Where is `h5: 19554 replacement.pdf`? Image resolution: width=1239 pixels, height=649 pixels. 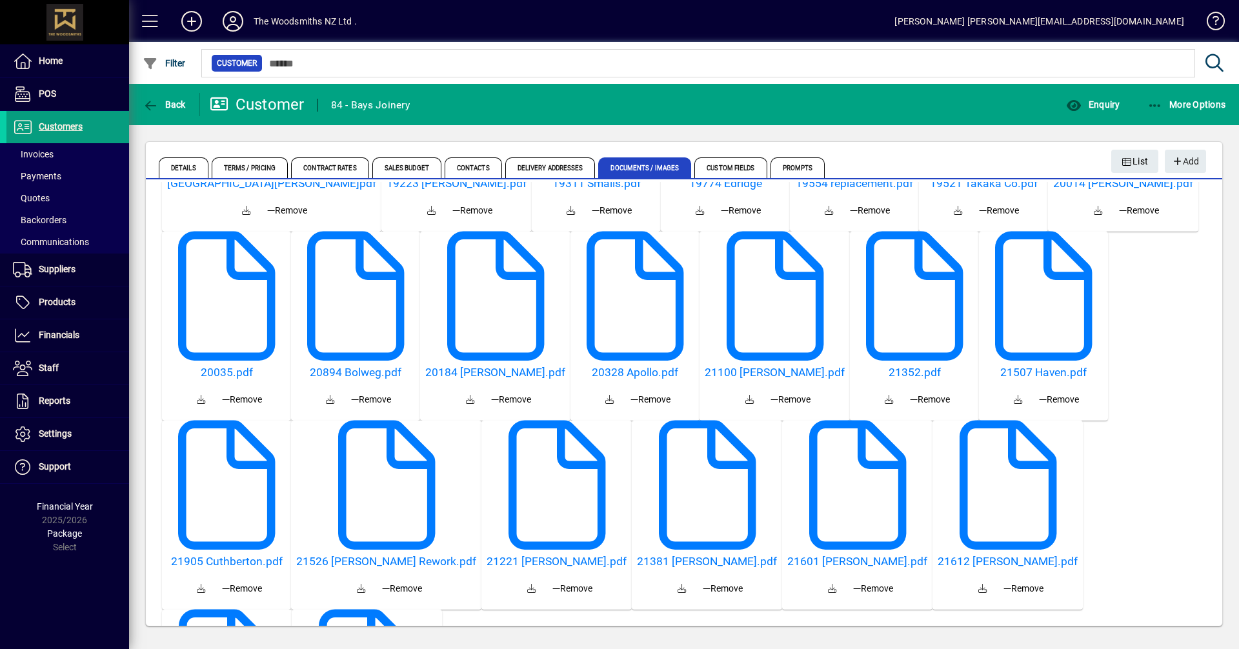
h5: 19554 replacement.pdf is located at coordinates (855, 183).